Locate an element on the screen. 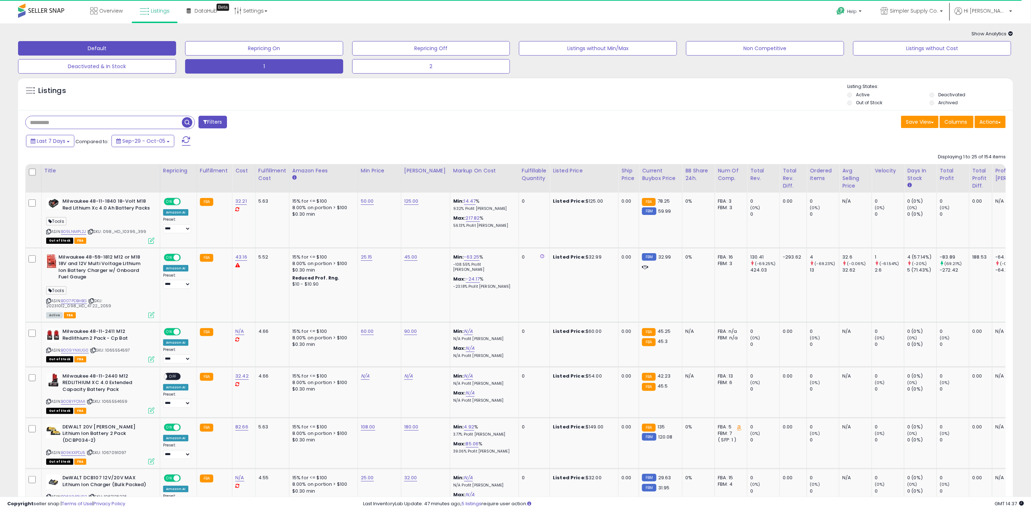 This screenshot has width=1031, height=511. a: 14.47 is located at coordinates (470, 201).